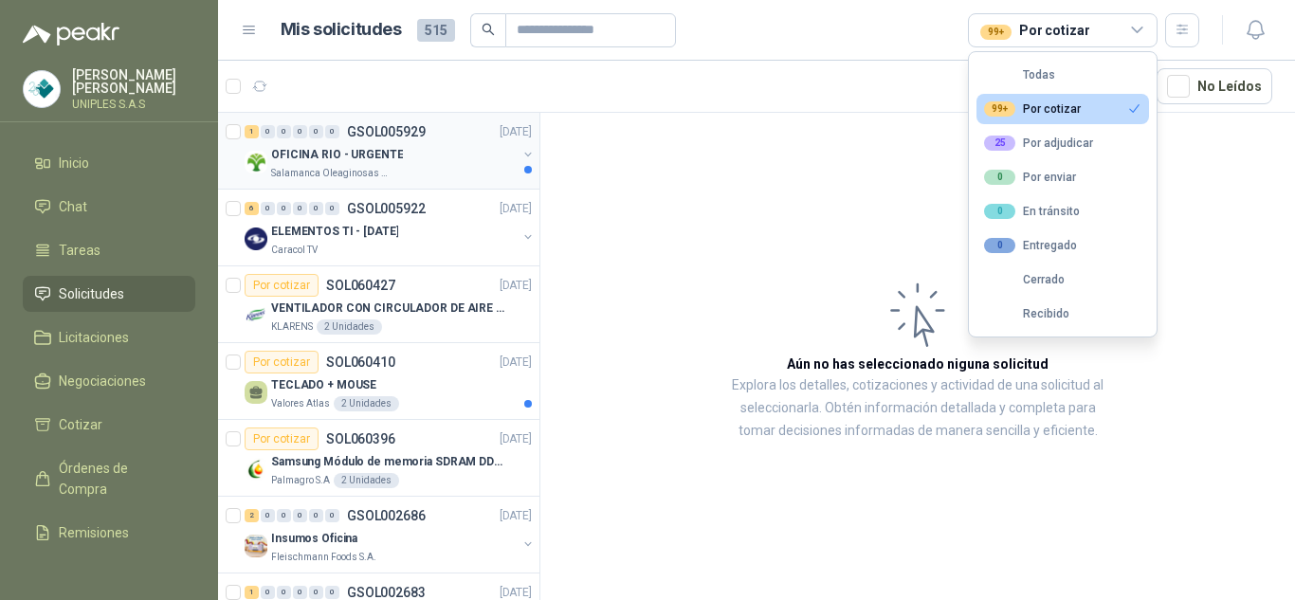  Describe the element at coordinates (1038, 143) in the screenshot. I see `div: Por adjudicar` at that location.